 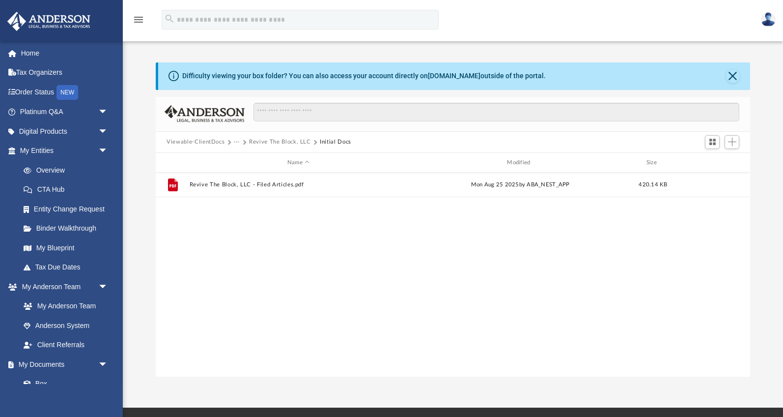 I want to click on button: Initial Docs, so click(x=336, y=142).